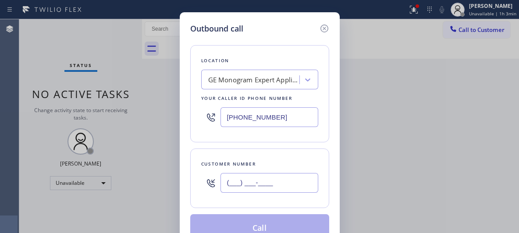  I want to click on div: Your caller id phone number, so click(260, 98).